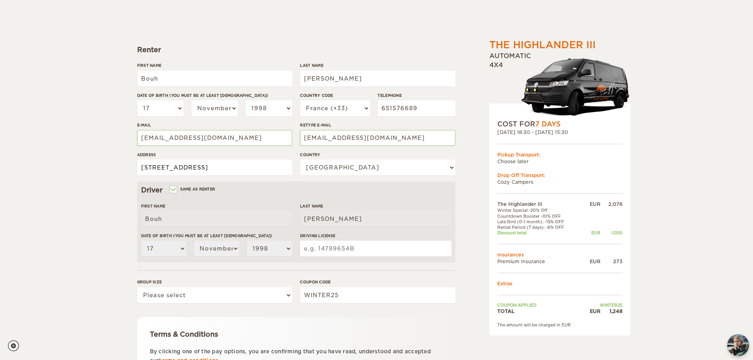 The width and height of the screenshot is (753, 360). I want to click on label: Group size, so click(215, 282).